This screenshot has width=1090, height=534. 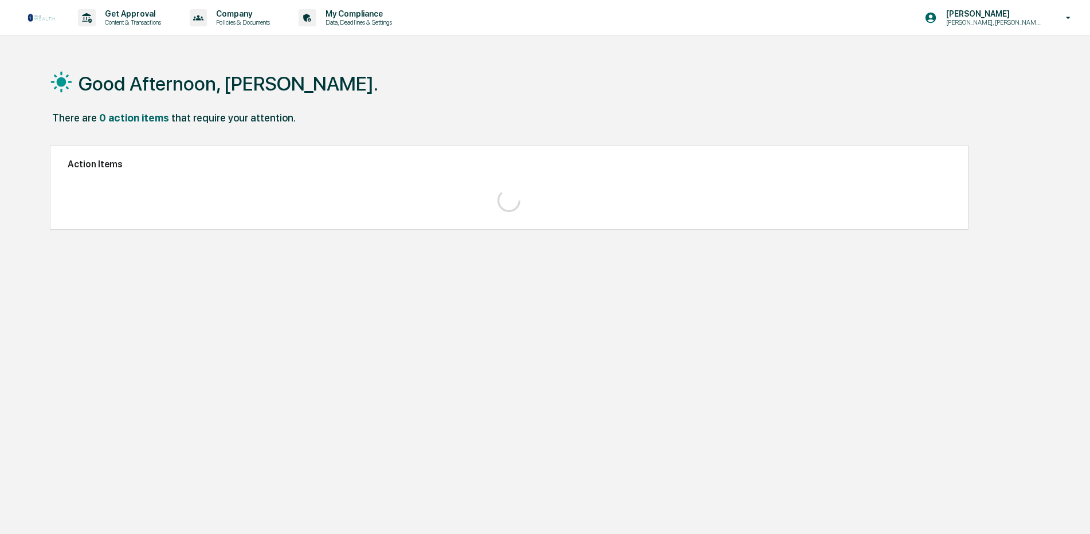 I want to click on p: My Compliance, so click(x=357, y=14).